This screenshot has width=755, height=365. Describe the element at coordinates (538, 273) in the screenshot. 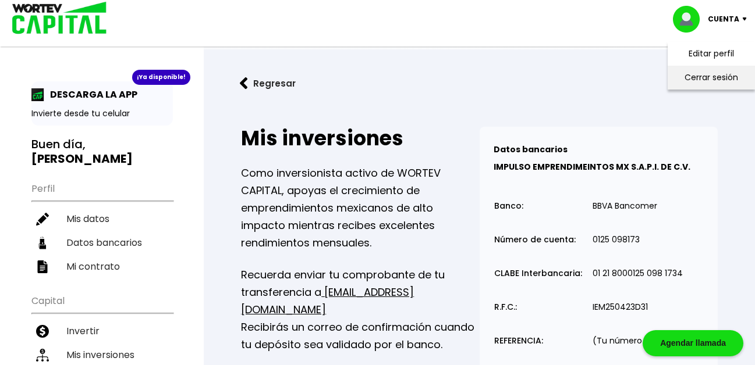

I see `p: CLABE Interbancaria:` at that location.